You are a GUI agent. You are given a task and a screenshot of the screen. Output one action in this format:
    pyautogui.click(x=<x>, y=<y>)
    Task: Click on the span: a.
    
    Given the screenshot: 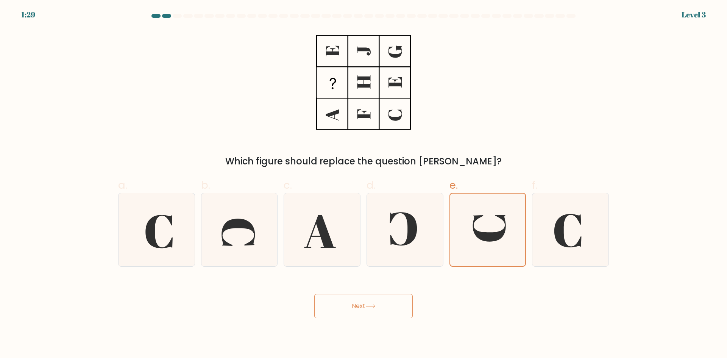 What is the action you would take?
    pyautogui.click(x=123, y=185)
    